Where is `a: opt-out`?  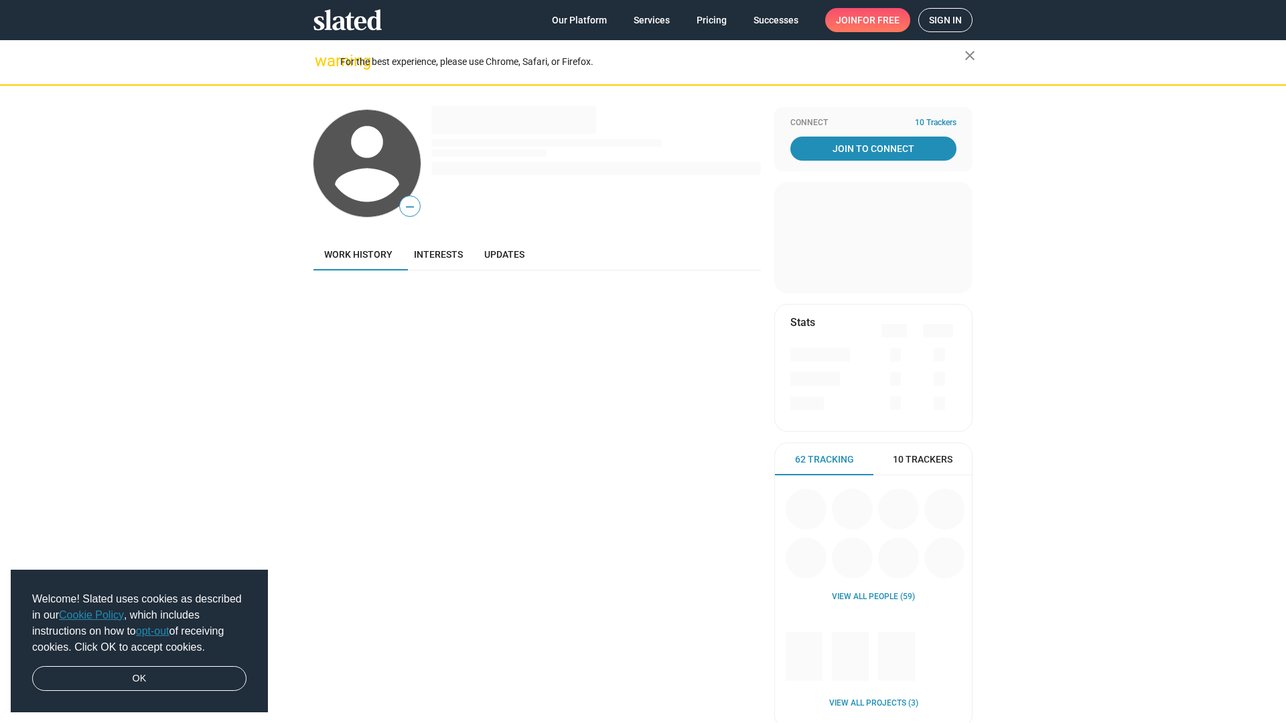
a: opt-out is located at coordinates (153, 631).